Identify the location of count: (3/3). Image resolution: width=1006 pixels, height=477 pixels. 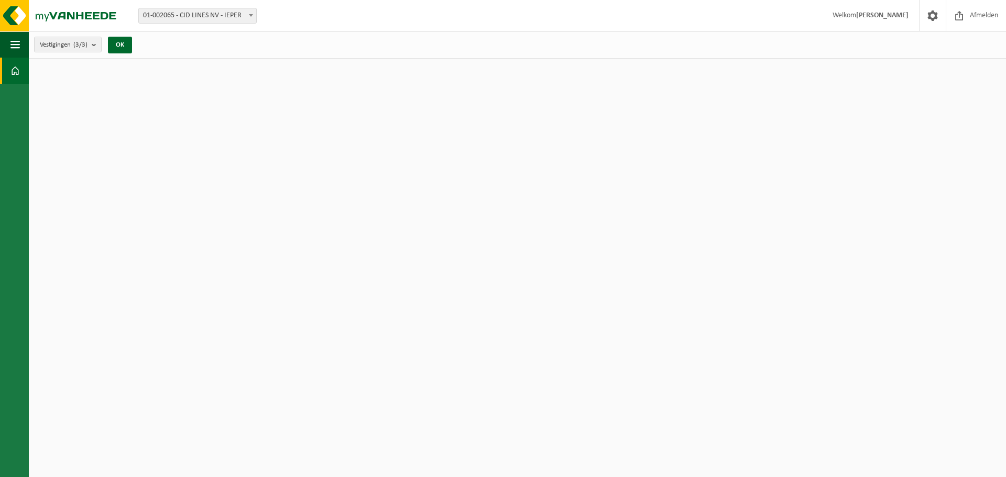
(80, 45).